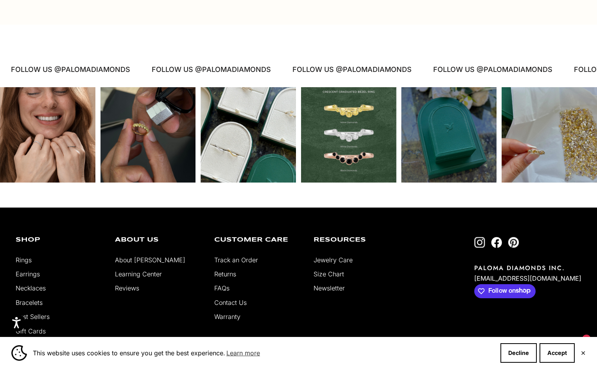  Describe the element at coordinates (19, 353) in the screenshot. I see `img: Cookie banner` at that location.